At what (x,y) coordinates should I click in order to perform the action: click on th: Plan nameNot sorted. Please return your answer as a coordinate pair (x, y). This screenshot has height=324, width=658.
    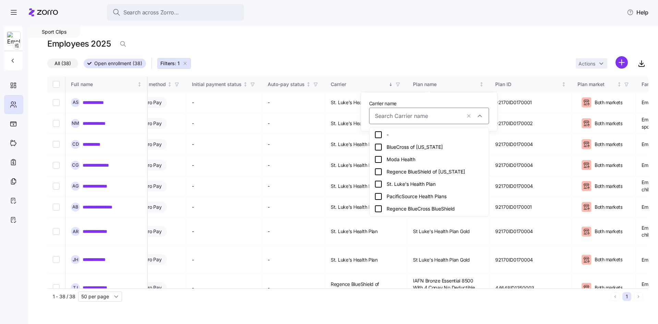
    Looking at the image, I should click on (448, 84).